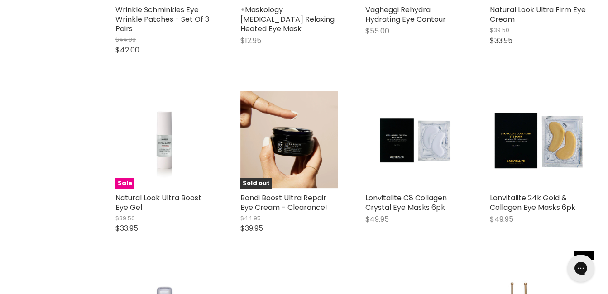  Describe the element at coordinates (250, 218) in the screenshot. I see `span: $44.95` at that location.